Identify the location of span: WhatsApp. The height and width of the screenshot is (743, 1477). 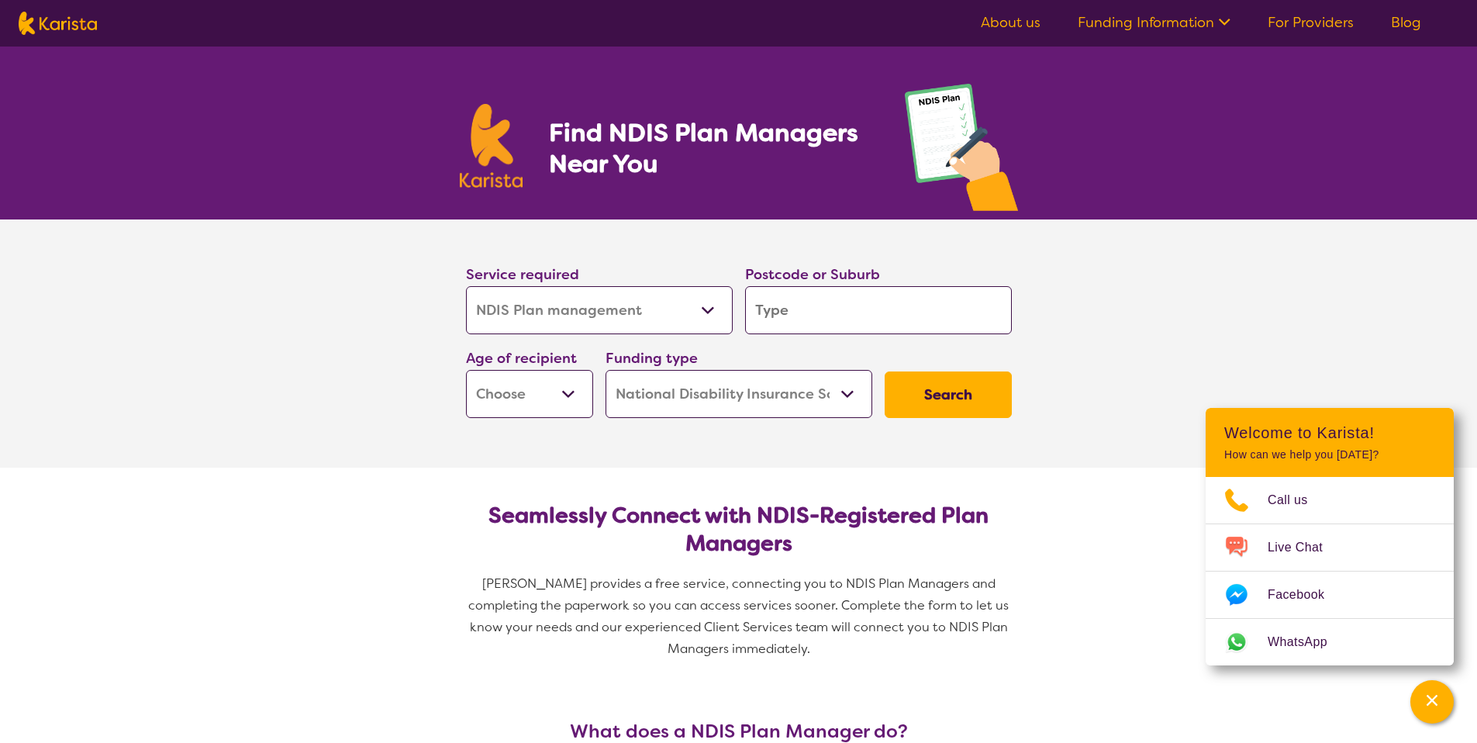
(1306, 642).